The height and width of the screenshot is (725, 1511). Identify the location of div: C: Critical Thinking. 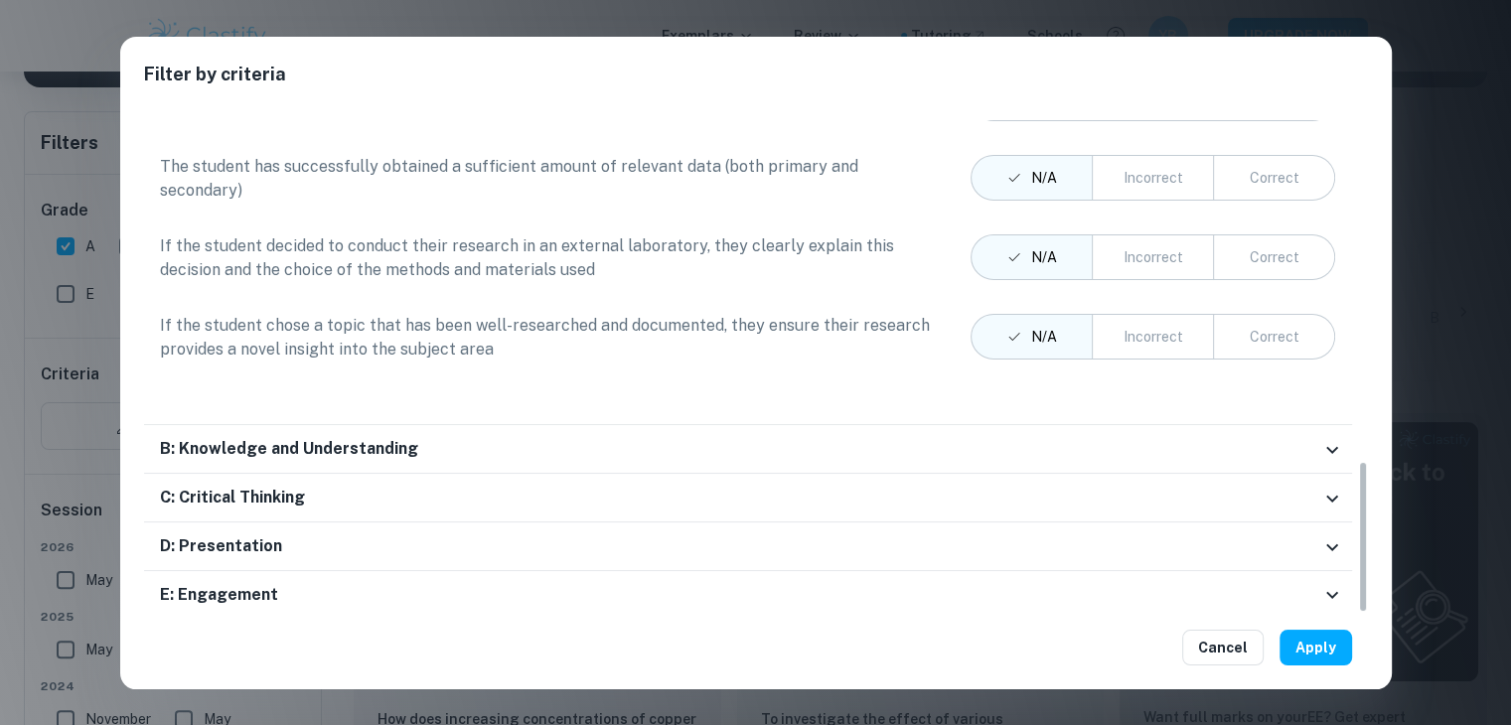
(748, 498).